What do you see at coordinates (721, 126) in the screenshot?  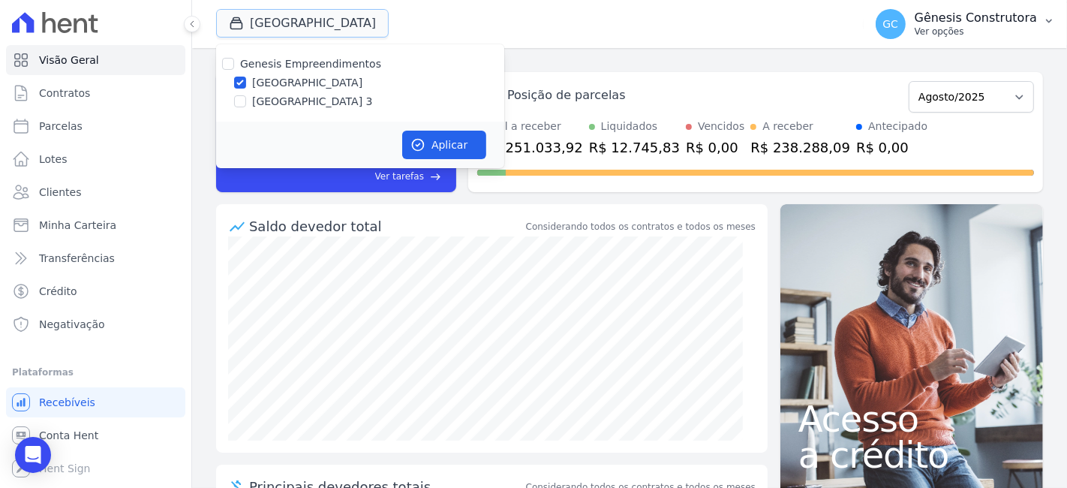 I see `div: Vencidos` at bounding box center [721, 126].